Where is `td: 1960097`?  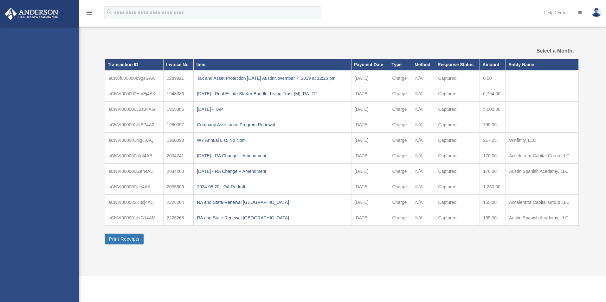 td: 1960097 is located at coordinates (178, 125).